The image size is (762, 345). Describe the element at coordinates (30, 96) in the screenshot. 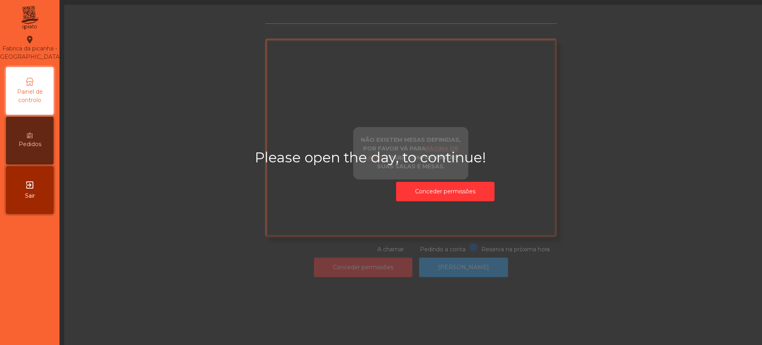

I see `span: Painel de controlo` at that location.